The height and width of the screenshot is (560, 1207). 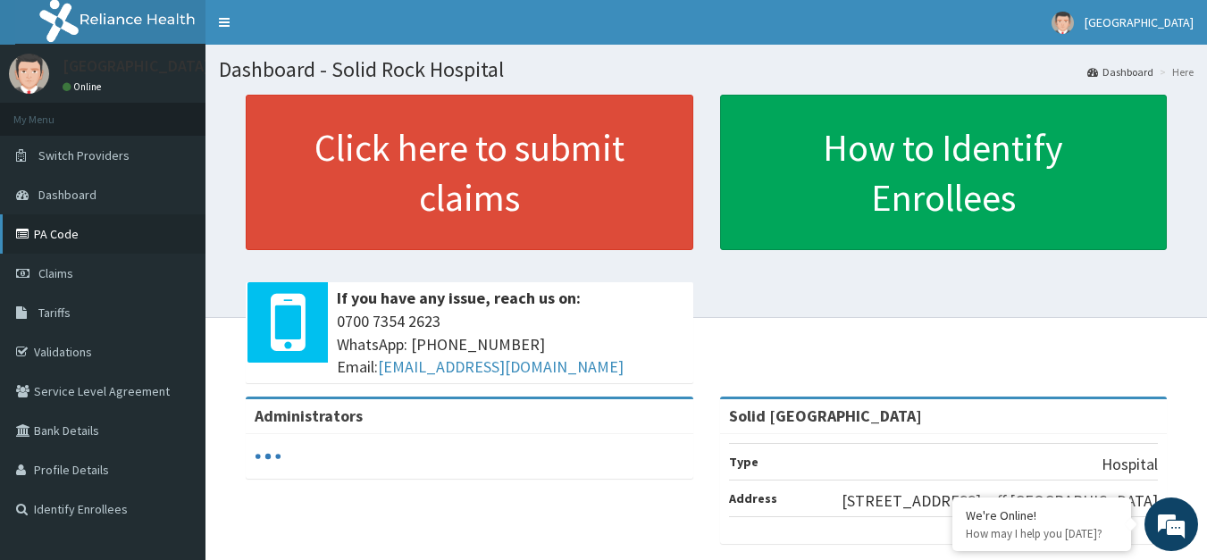 I want to click on p: How may I help you today?, so click(x=1042, y=533).